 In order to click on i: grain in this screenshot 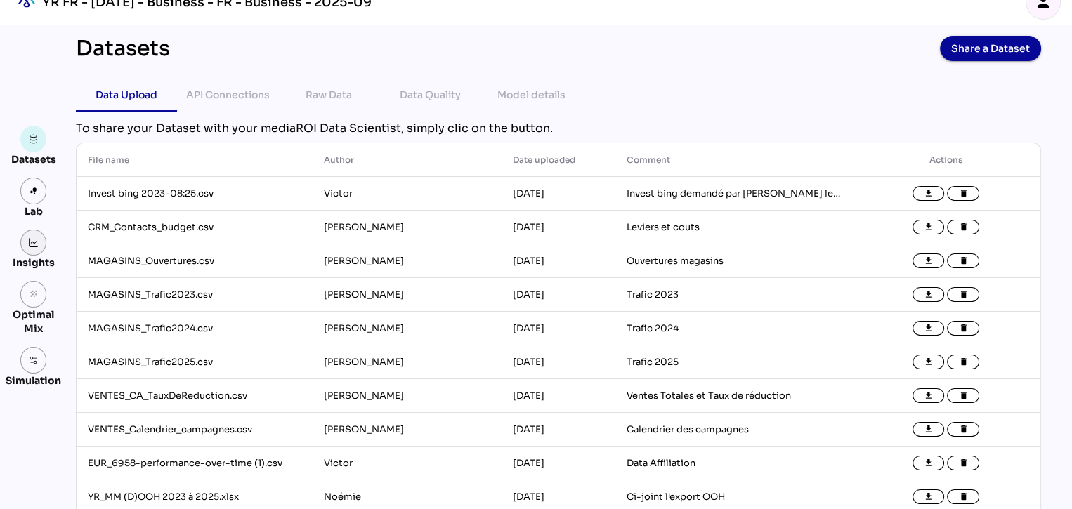, I will do `click(34, 294)`.